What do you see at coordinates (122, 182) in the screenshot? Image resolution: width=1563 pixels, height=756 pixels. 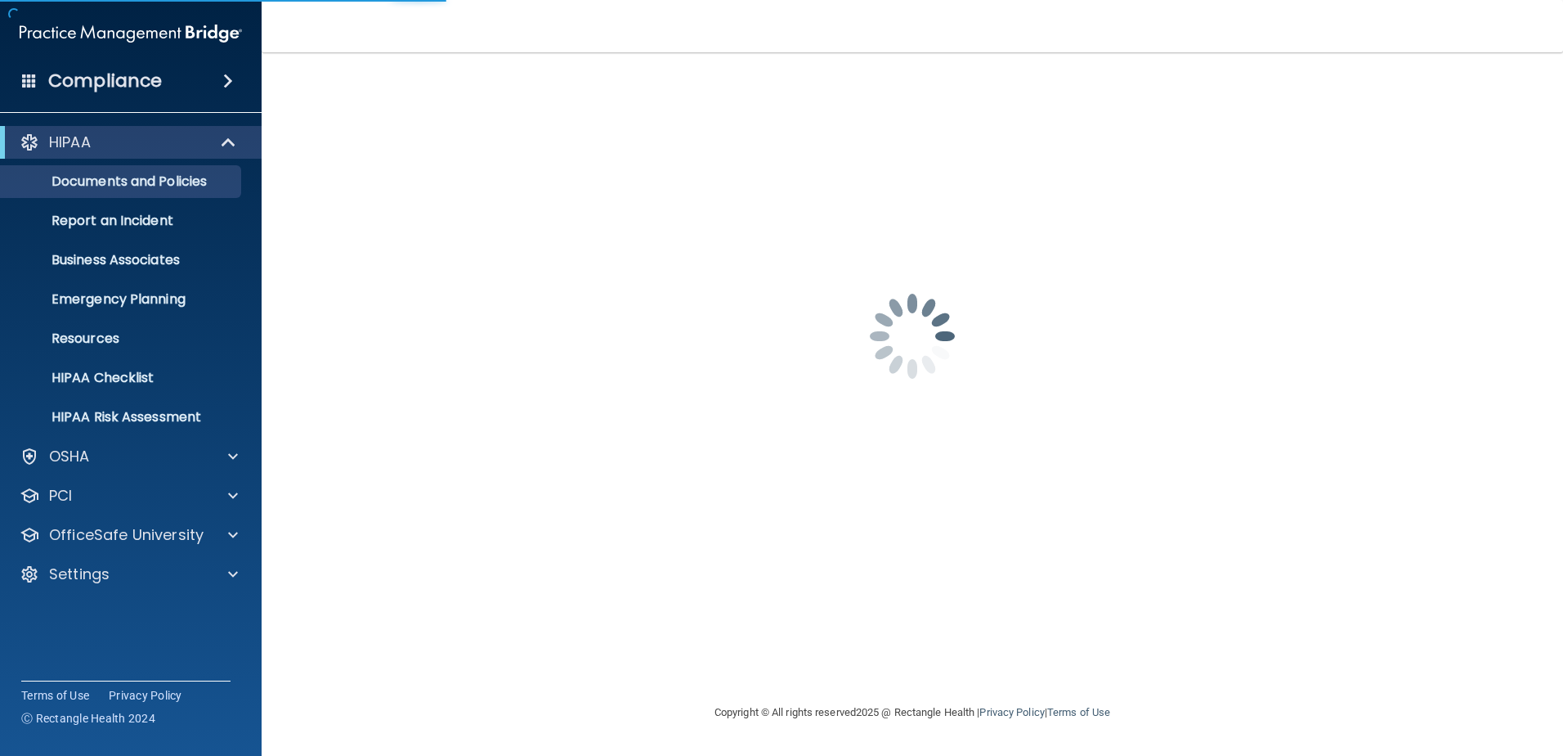 I see `p: Documents and Policies` at bounding box center [122, 182].